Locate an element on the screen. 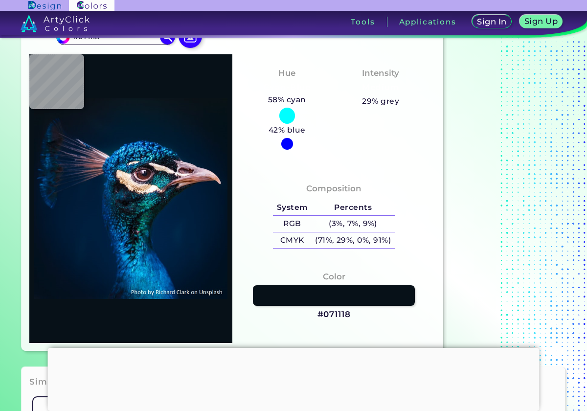  h3: #071118 is located at coordinates (334, 315).